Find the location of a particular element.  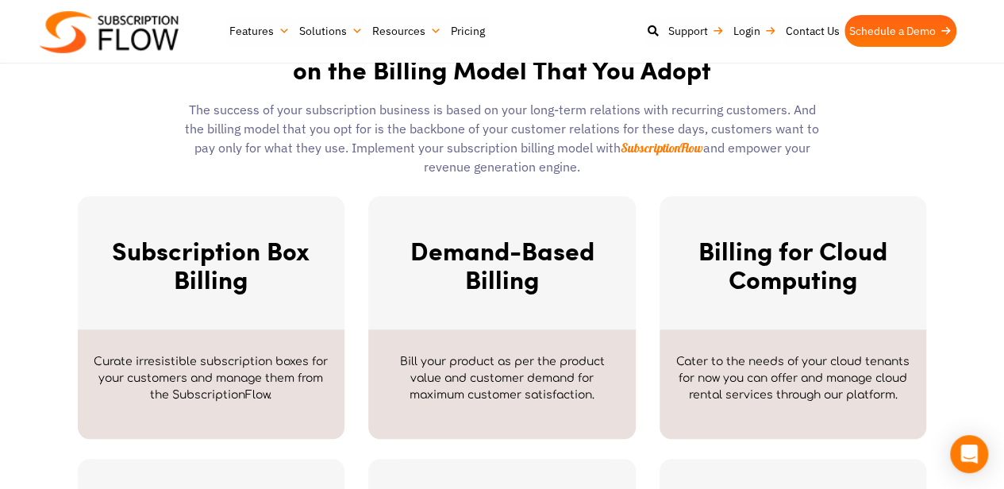

a: Schedule a Demo is located at coordinates (900, 31).